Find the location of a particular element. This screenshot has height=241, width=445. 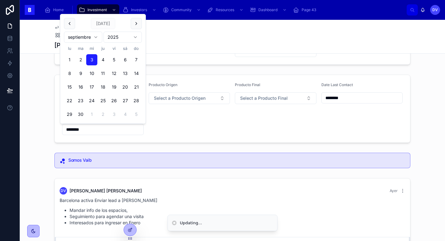

span: Ayer is located at coordinates (394, 190).